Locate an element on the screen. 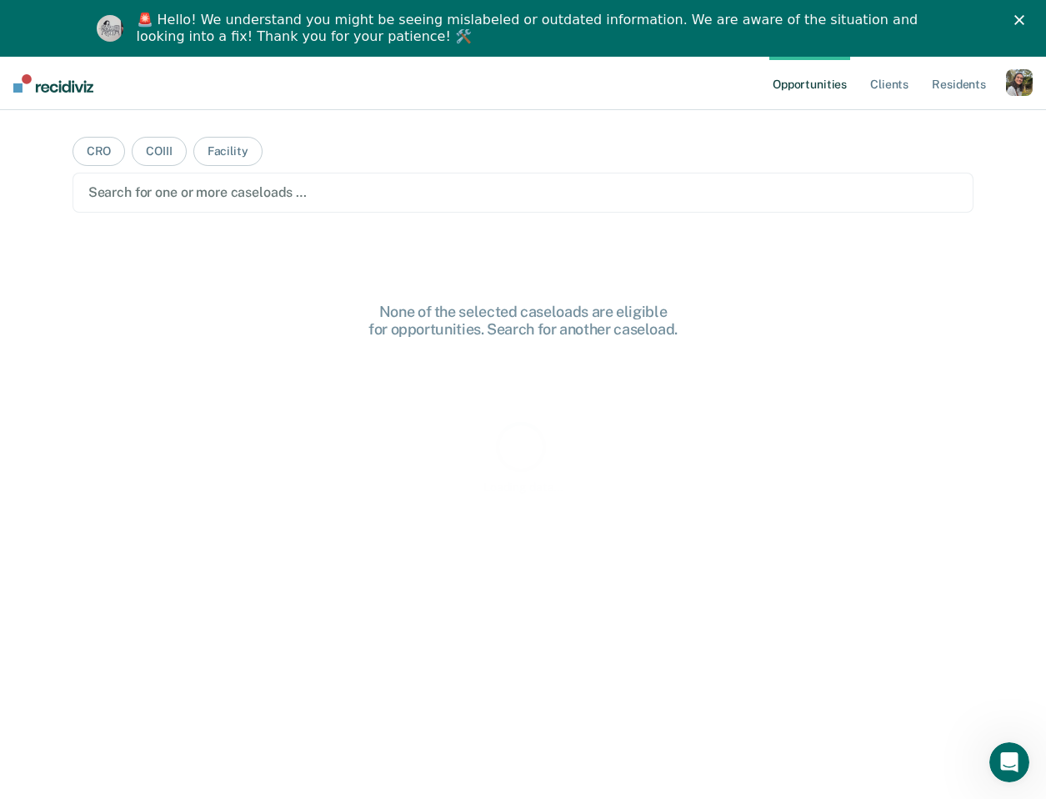 Image resolution: width=1046 pixels, height=799 pixels. img: Profile image for Kim is located at coordinates (110, 28).